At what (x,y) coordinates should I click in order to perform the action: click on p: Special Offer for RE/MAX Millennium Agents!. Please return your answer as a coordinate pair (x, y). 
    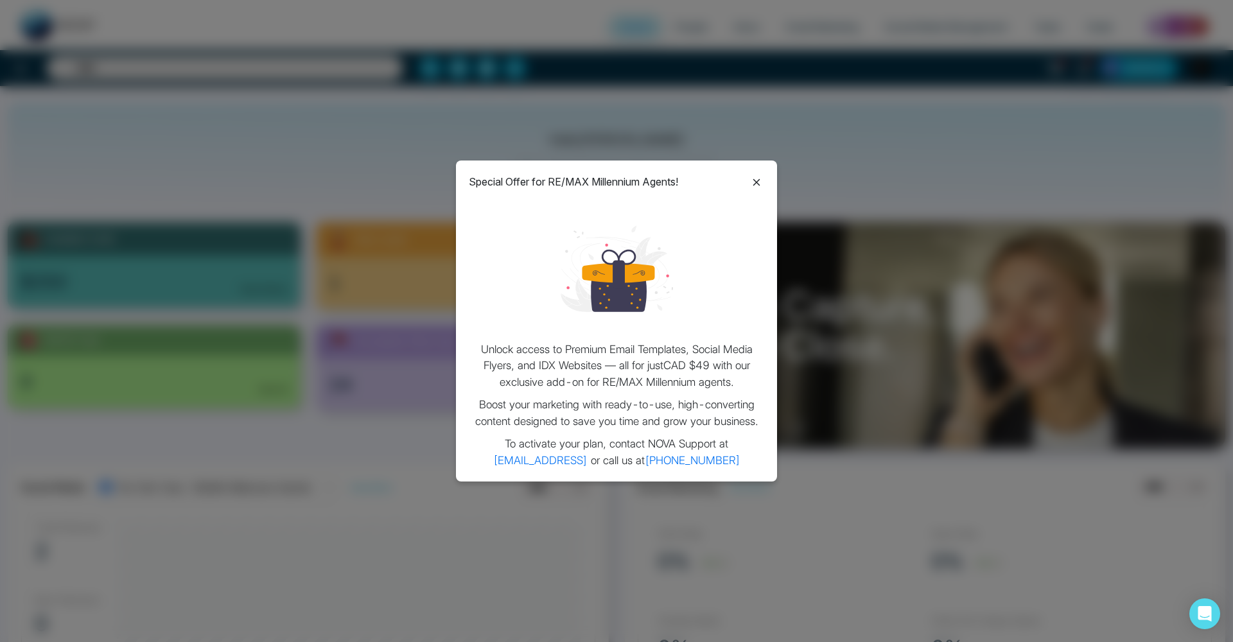
    Looking at the image, I should click on (574, 182).